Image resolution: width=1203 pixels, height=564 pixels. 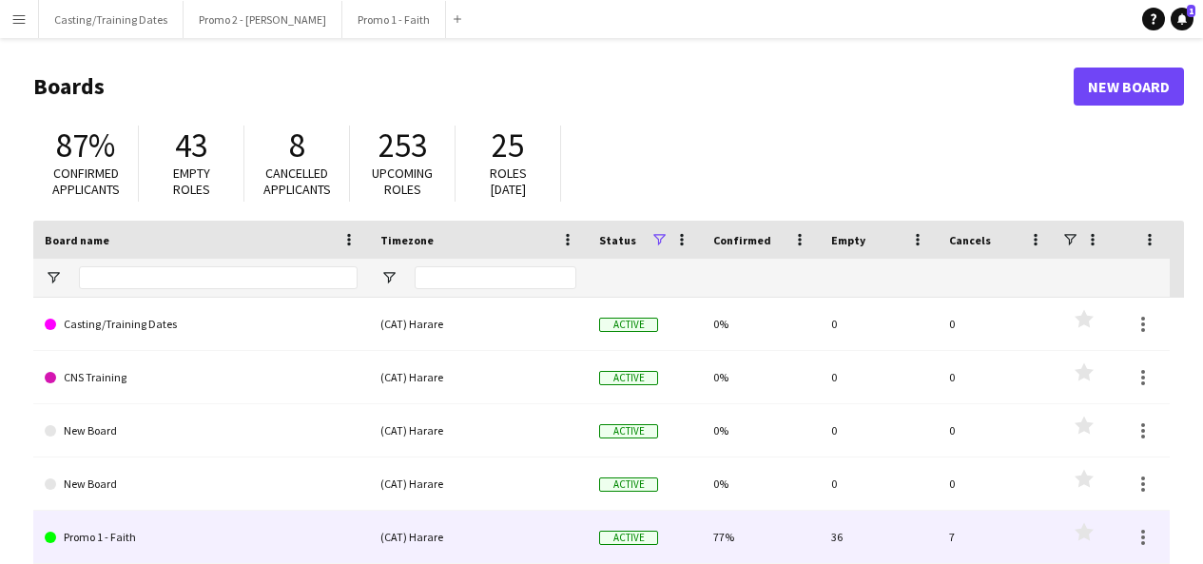 I want to click on div: 77%, so click(x=761, y=536).